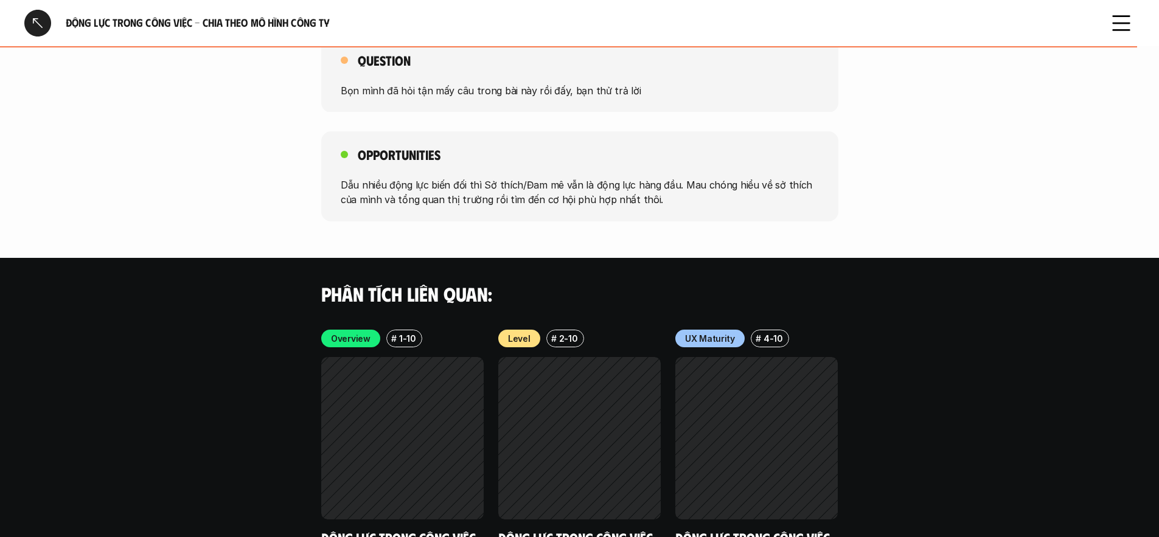 This screenshot has width=1159, height=537. Describe the element at coordinates (773, 338) in the screenshot. I see `p: 4-10` at that location.